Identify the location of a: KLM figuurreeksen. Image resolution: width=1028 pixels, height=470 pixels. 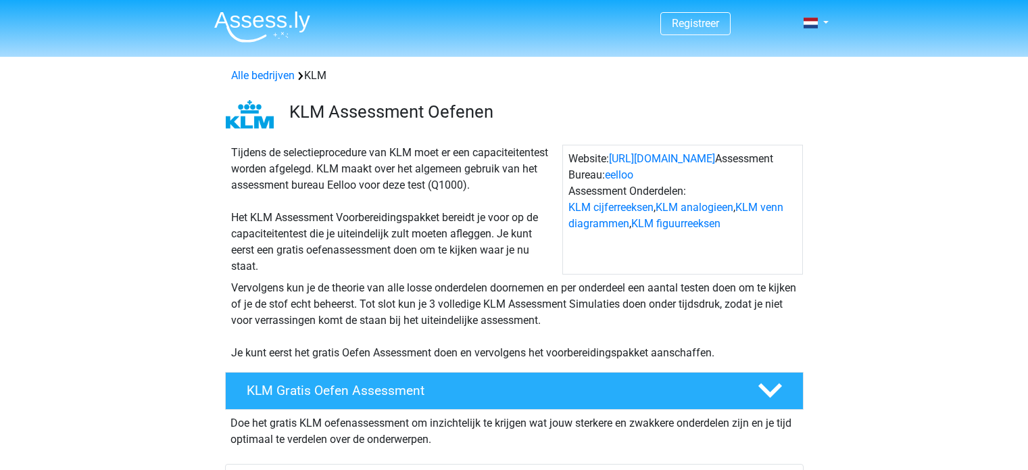
(676, 223).